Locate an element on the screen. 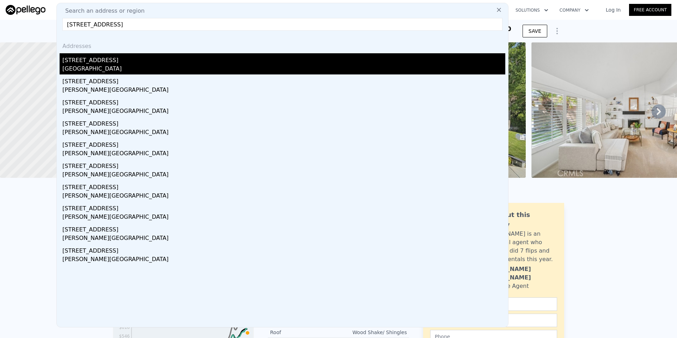  img: Pellego is located at coordinates (25, 10).